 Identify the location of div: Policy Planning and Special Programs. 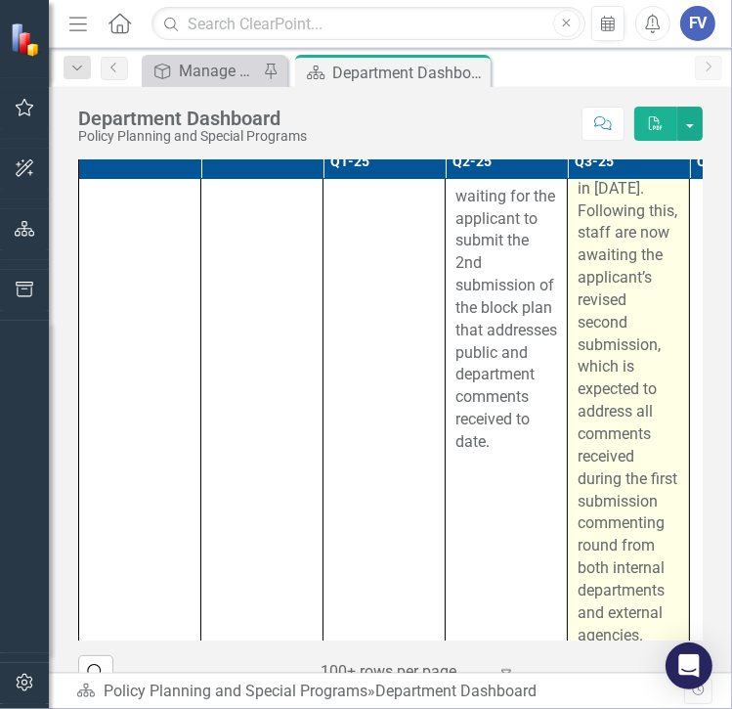
(193, 136).